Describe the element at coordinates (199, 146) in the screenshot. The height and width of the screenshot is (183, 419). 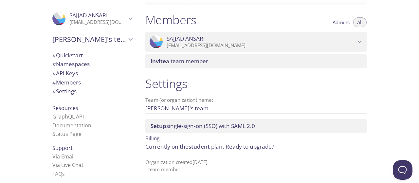
I see `span: student` at that location.